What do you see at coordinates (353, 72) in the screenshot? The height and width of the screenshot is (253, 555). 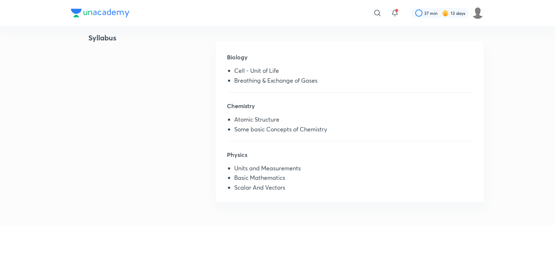 I see `li: Cell - Unit of Life` at bounding box center [353, 72].